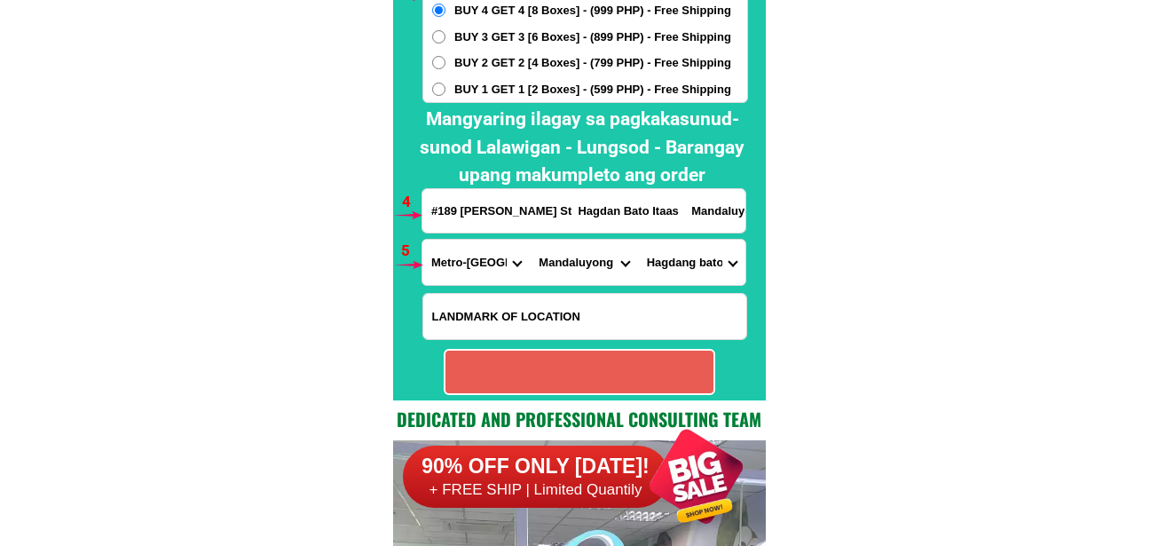 The height and width of the screenshot is (546, 1158). I want to click on h2: Mangyaring ilagay sa pagkakasunud-sunod Lalawigan - Lungsod - Barangay upang makumpleto ang order, so click(582, 147).